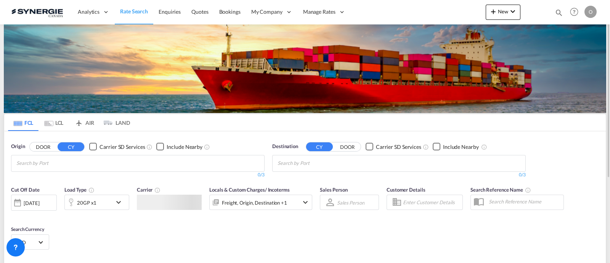 The image size is (610, 263). I want to click on div: O, so click(591, 12).